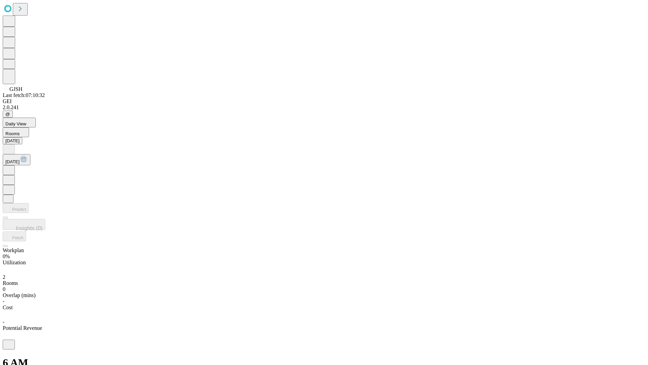 This screenshot has width=648, height=365. I want to click on div: 2.0.241, so click(324, 107).